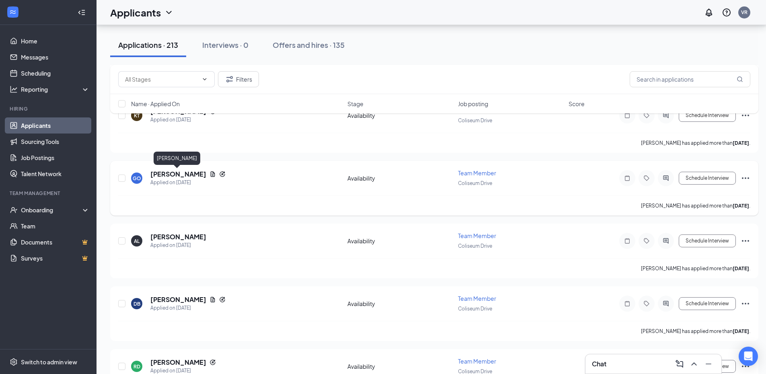 This screenshot has height=374, width=766. Describe the element at coordinates (137, 178) in the screenshot. I see `div: GO` at that location.